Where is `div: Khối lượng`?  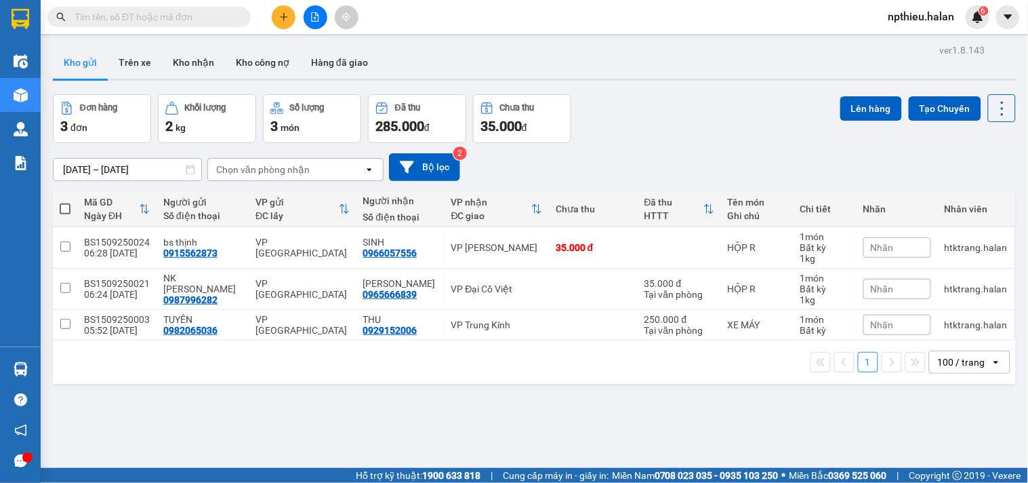 div: Khối lượng is located at coordinates (205, 108).